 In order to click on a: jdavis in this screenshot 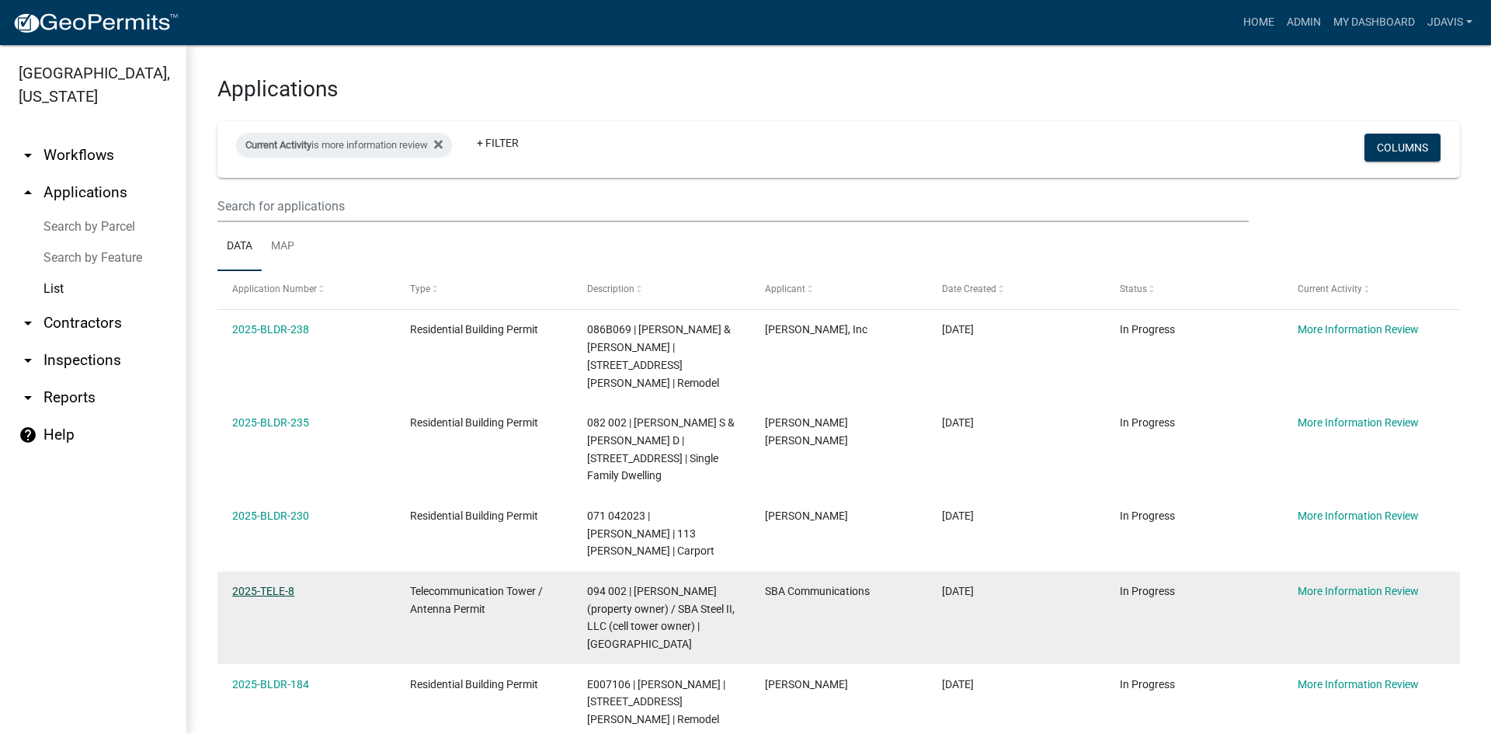, I will do `click(1449, 23)`.